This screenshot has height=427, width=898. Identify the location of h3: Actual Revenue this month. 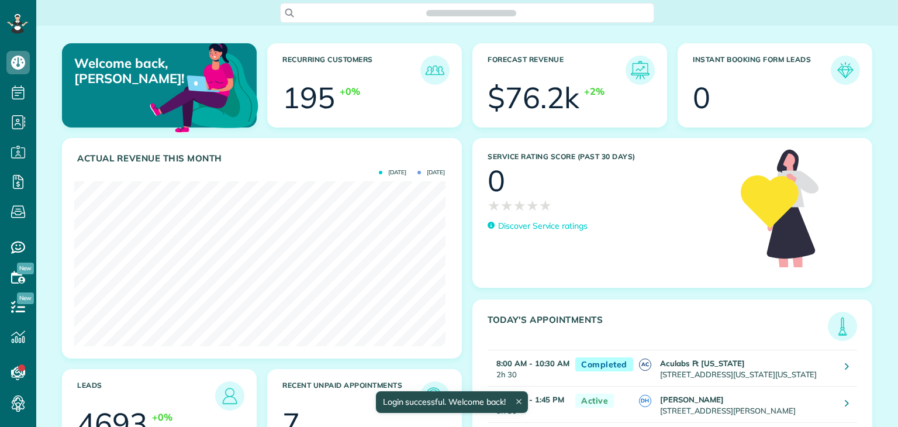
(263, 159).